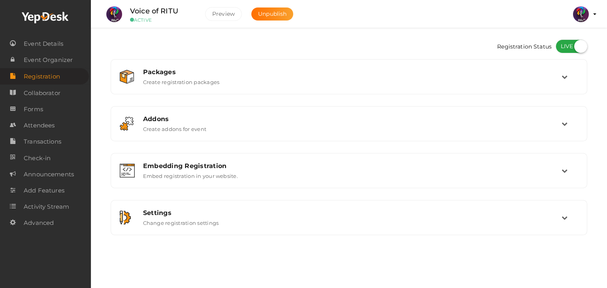 The image size is (607, 288). What do you see at coordinates (352, 166) in the screenshot?
I see `div: Embedding Registration` at bounding box center [352, 166].